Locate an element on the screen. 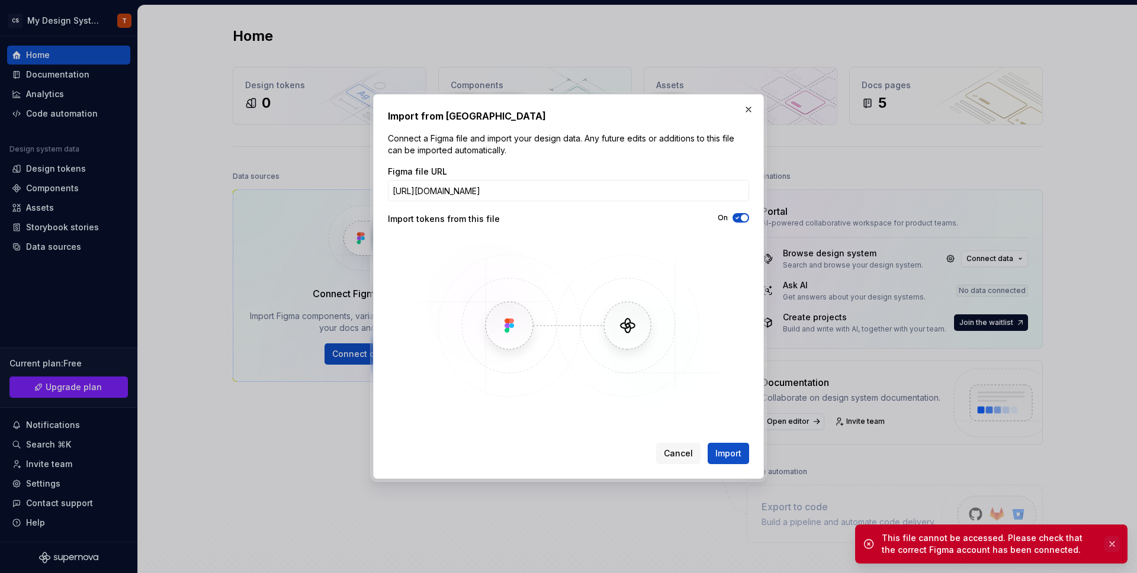 Image resolution: width=1137 pixels, height=573 pixels. input: https://figma.com/file/... is located at coordinates (568, 191).